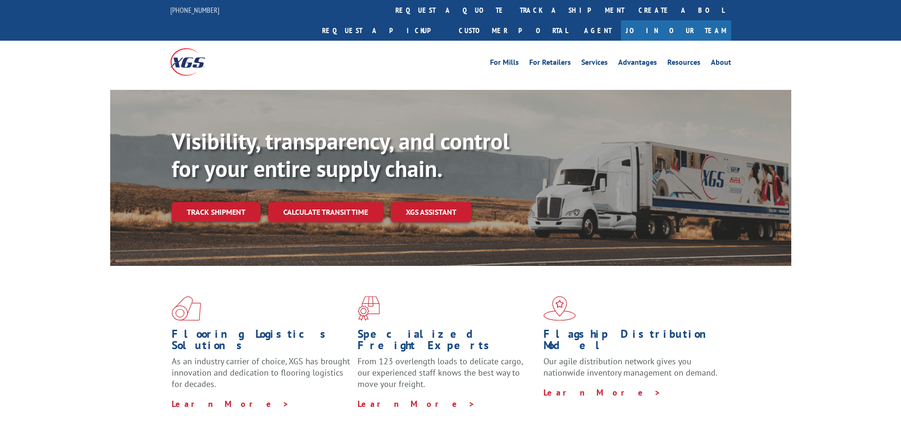  I want to click on a: Calculate transit time, so click(326, 212).